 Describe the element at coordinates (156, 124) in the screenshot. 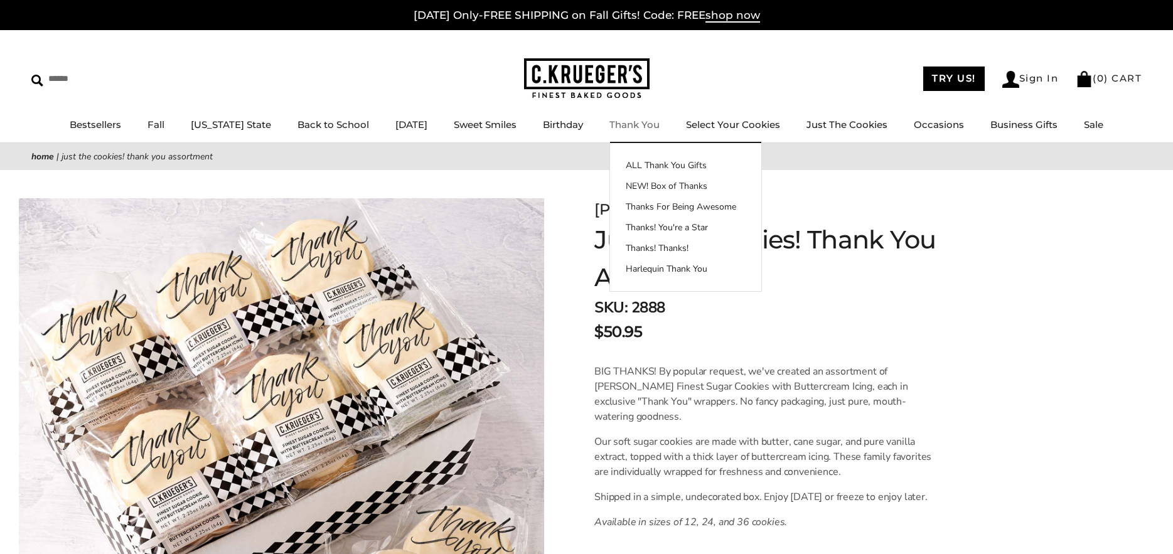

I see `a: Fall` at that location.